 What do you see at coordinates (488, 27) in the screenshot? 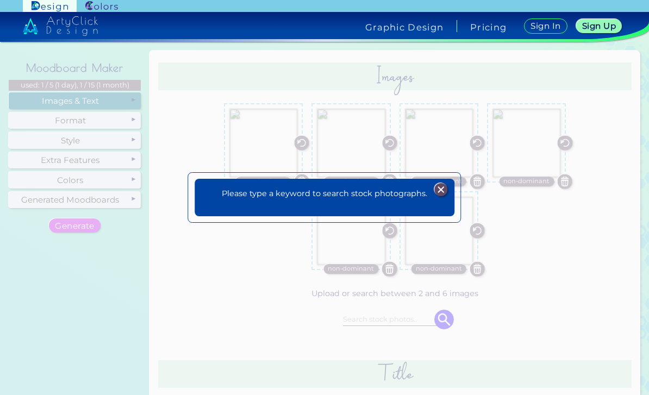
I see `h4: Pricing` at bounding box center [488, 27].